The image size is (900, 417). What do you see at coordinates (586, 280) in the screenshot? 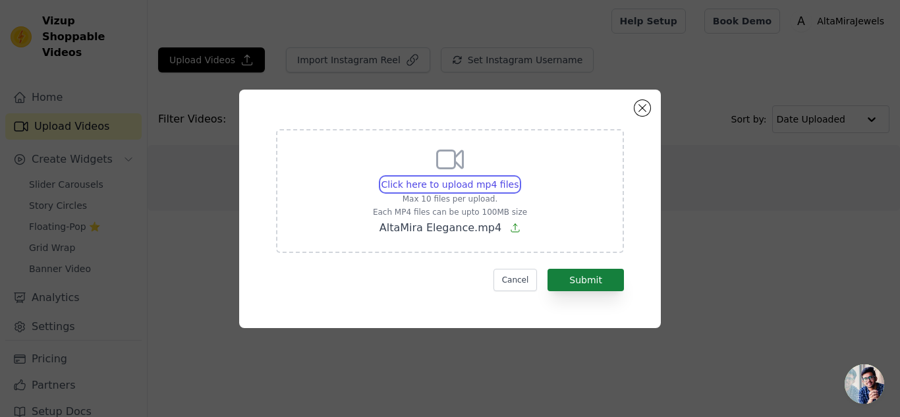
I see `button: Submit` at bounding box center [586, 280].